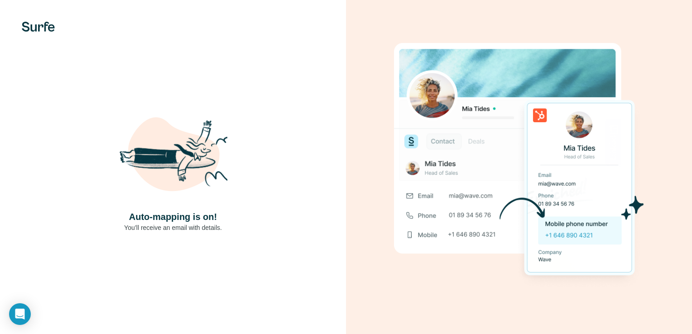 The height and width of the screenshot is (334, 692). What do you see at coordinates (20, 314) in the screenshot?
I see `div: Open Intercom Messenger` at bounding box center [20, 314].